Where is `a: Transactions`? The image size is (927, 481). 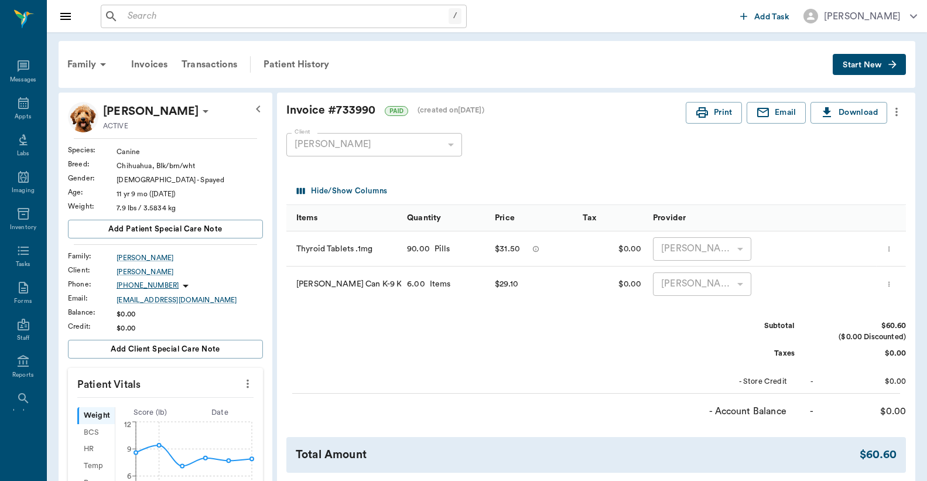
a: Transactions is located at coordinates (209, 64).